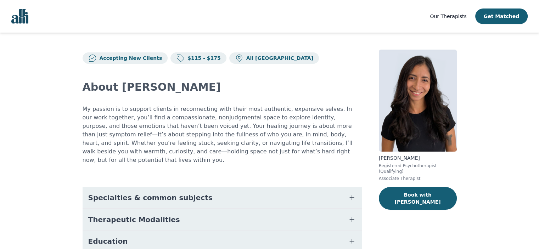  What do you see at coordinates (222, 220) in the screenshot?
I see `button: Therapeutic Modalities` at bounding box center [222, 220].